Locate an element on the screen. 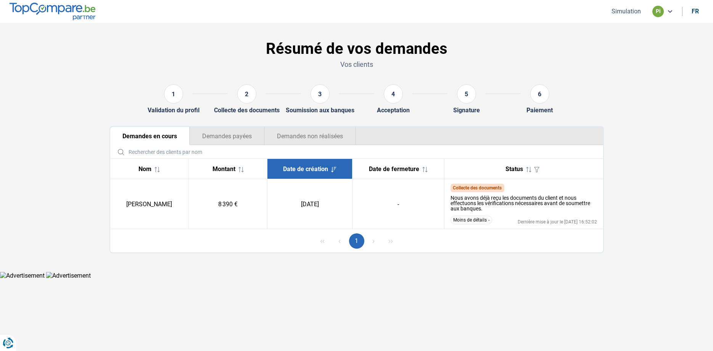  div: 6 is located at coordinates (540, 94).